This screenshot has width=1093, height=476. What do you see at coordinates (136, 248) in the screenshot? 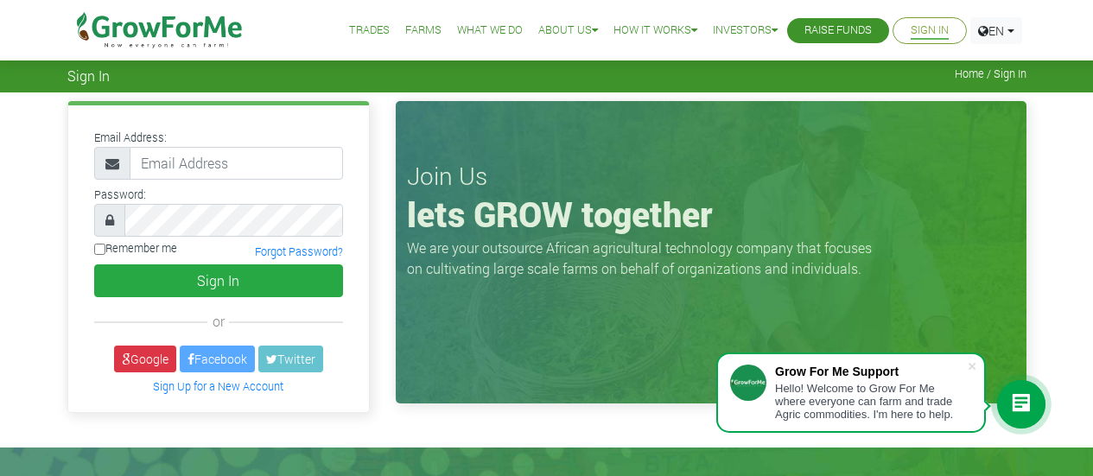
I see `label: Remember me` at bounding box center [136, 248].